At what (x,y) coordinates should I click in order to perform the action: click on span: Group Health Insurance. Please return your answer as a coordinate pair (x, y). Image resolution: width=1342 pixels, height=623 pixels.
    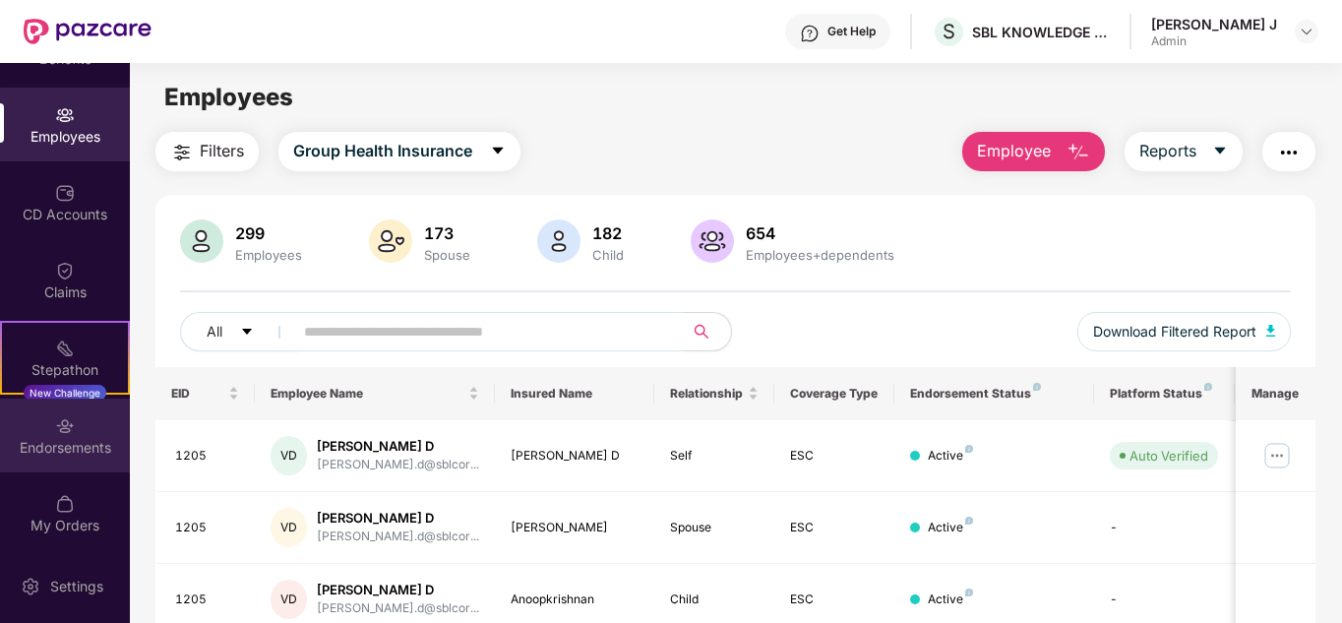
    Looking at the image, I should click on (383, 151).